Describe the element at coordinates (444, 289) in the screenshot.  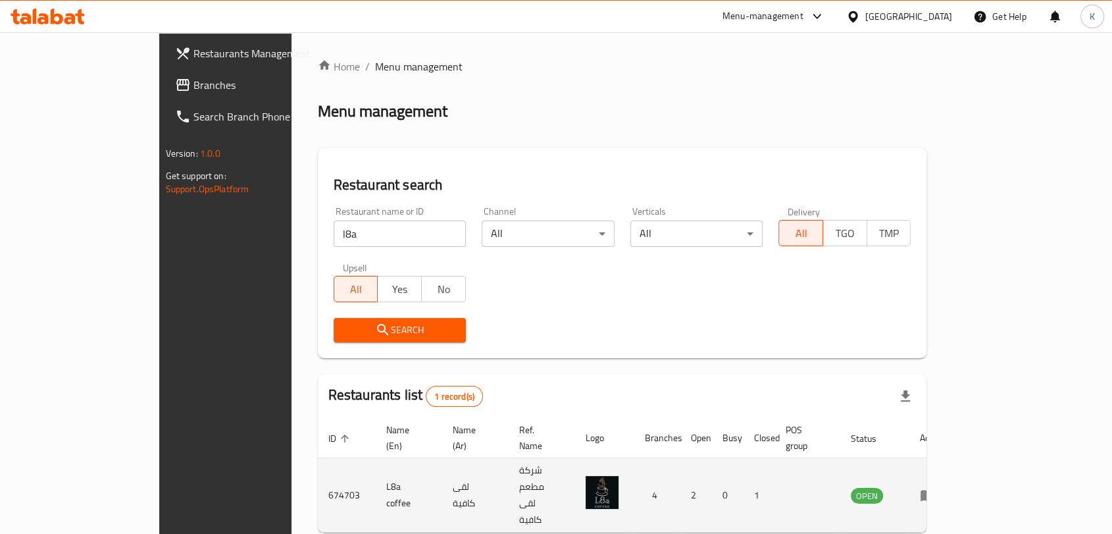
I see `span: No` at that location.